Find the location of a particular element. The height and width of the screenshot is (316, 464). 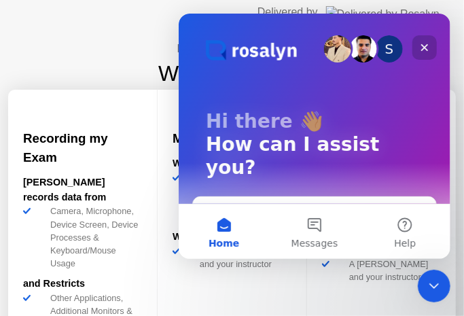

img: logo is located at coordinates (73, 37).